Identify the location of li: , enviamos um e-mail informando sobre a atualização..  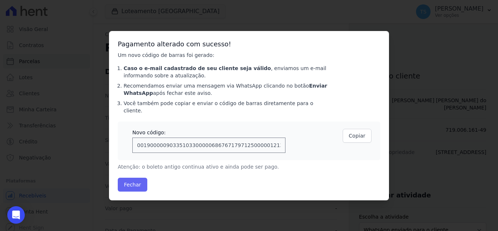
(226, 72).